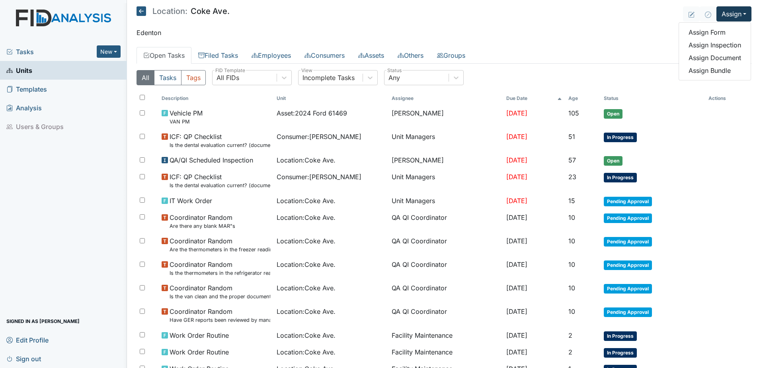  I want to click on a: Employees, so click(271, 55).